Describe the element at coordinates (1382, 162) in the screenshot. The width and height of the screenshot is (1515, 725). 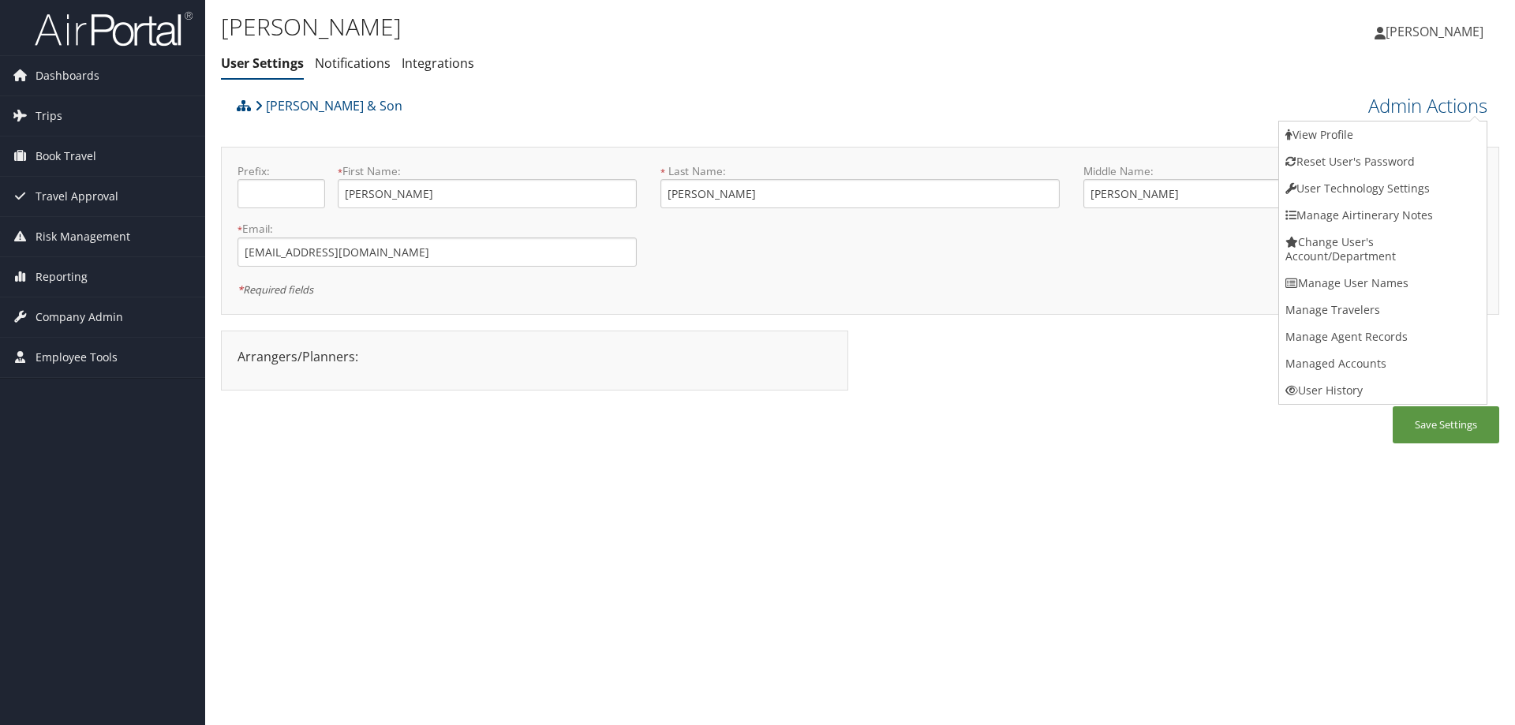
I see `a: Reset User's Password` at that location.